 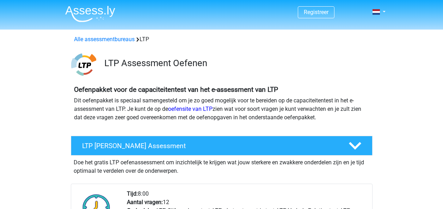 What do you see at coordinates (222, 39) in the screenshot?
I see `div: LTP` at bounding box center [222, 39].